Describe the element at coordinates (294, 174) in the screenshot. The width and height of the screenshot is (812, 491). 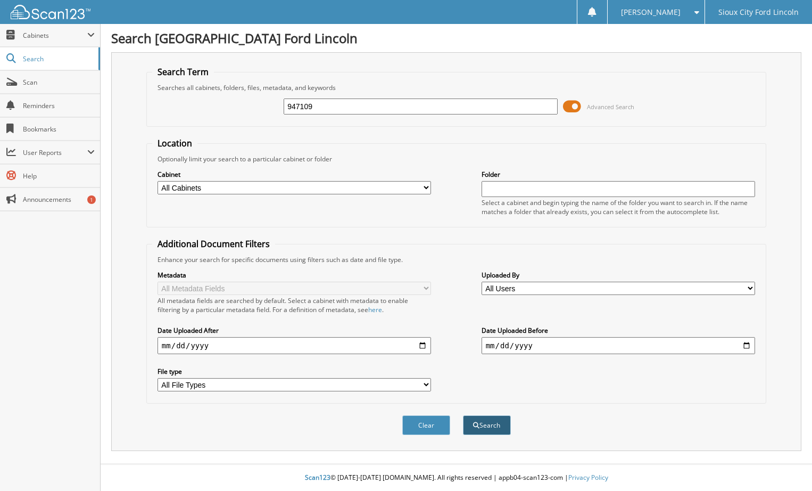
I see `label: Cabinet` at that location.